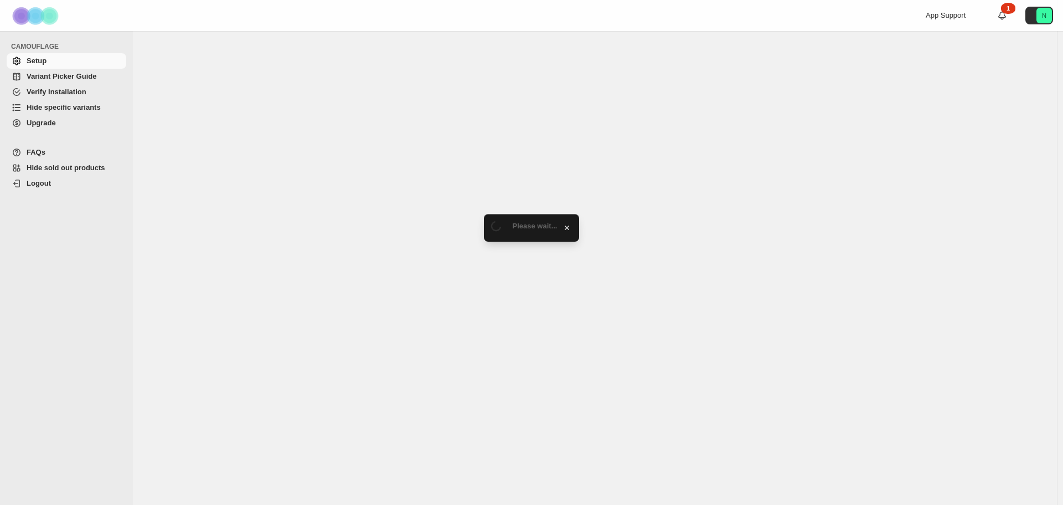 The image size is (1063, 505). I want to click on span: Avatar with initials N, so click(1044, 16).